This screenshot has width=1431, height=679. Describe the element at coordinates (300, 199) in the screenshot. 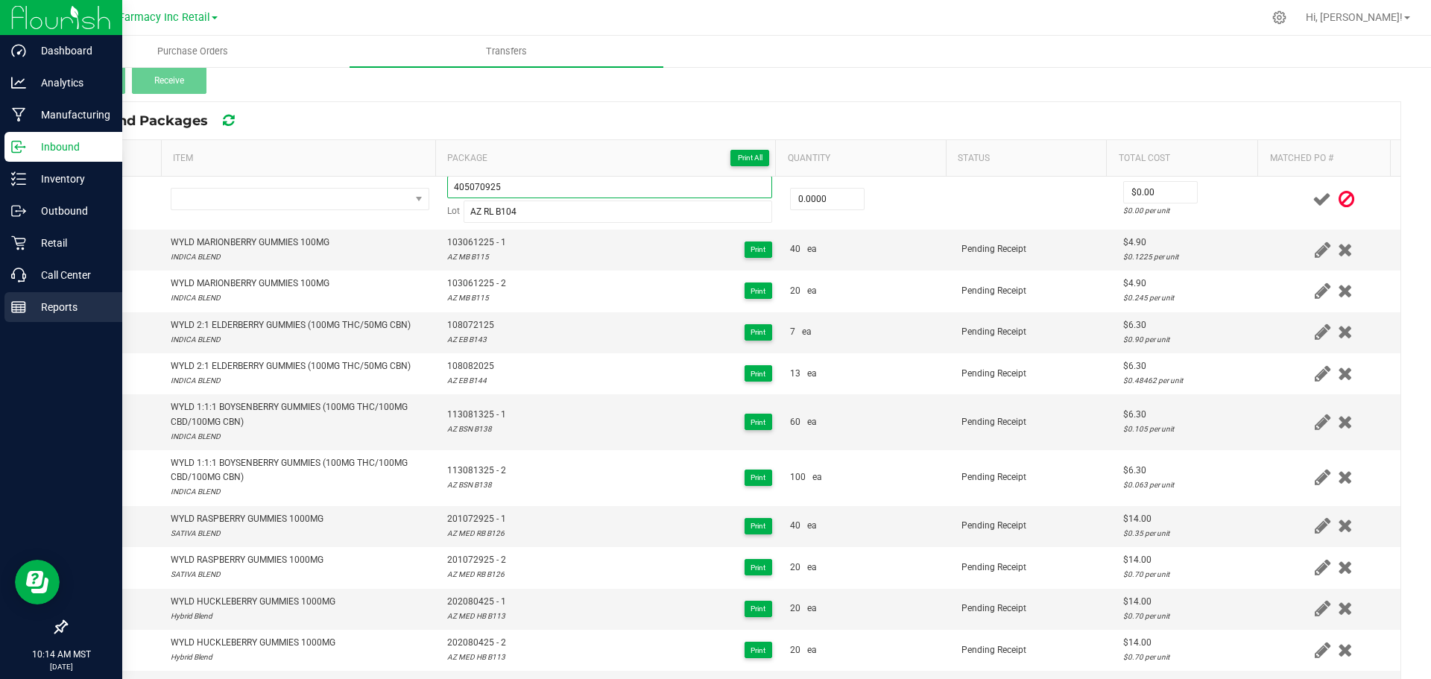

I see `span: NO DATA FOUND` at that location.